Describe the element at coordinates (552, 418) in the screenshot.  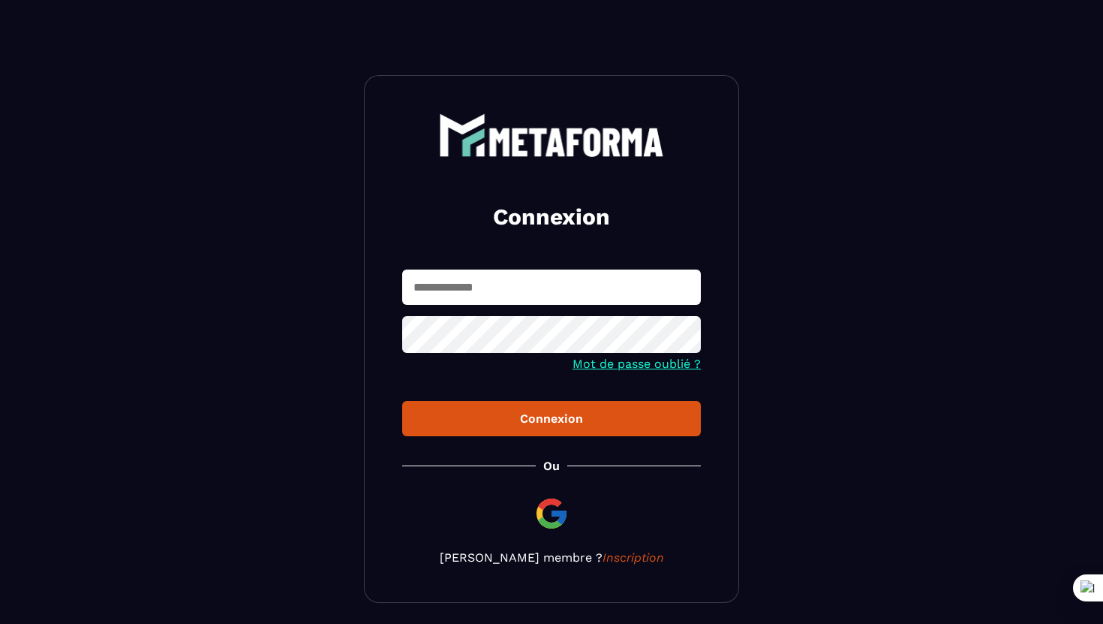
I see `button: Connexion` at that location.